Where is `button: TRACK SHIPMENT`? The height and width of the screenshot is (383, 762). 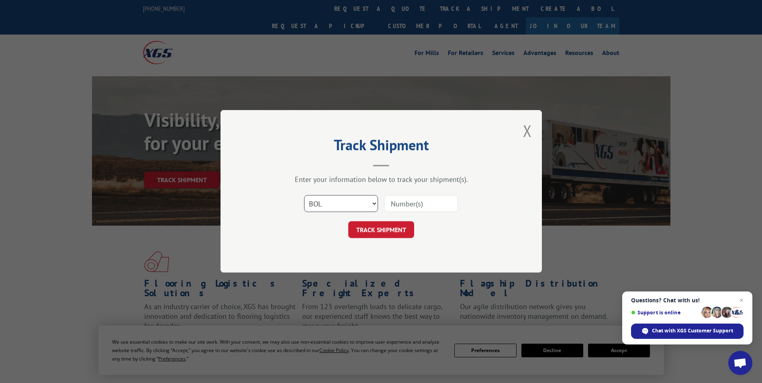
button: TRACK SHIPMENT is located at coordinates (381, 230).